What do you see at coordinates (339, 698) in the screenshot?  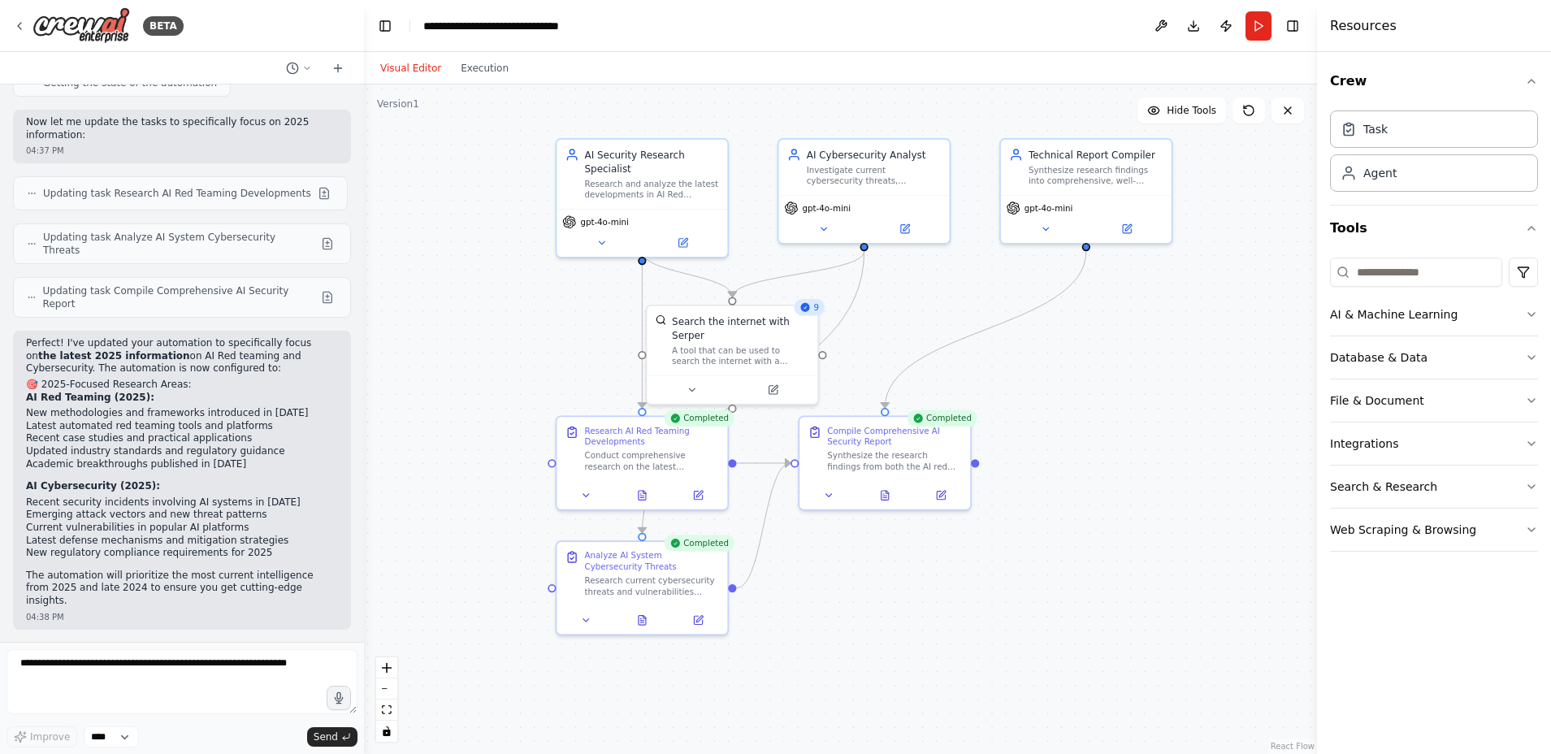 I see `button: Click to speak your automation idea` at bounding box center [339, 698].